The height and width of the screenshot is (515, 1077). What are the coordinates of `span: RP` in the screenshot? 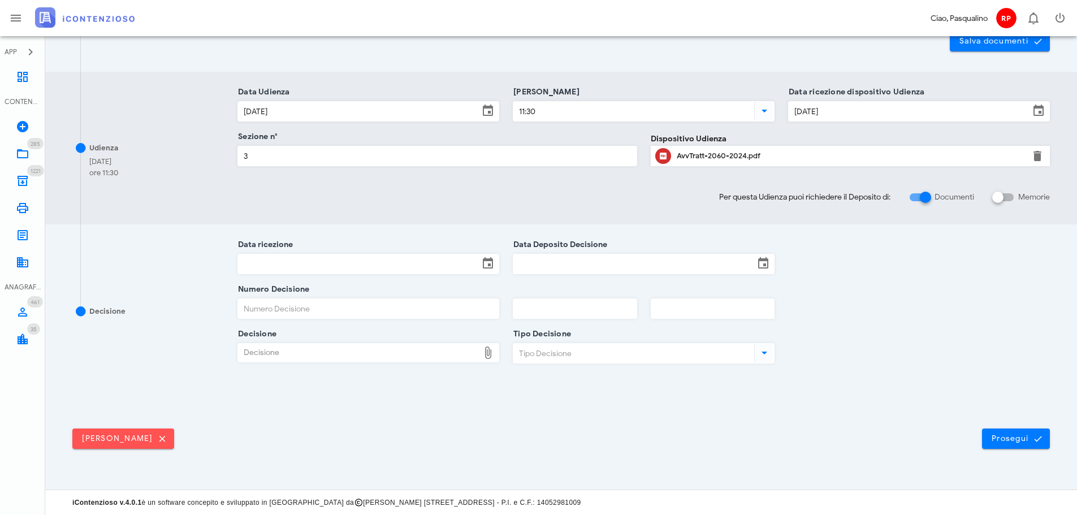 It's located at (1006, 18).